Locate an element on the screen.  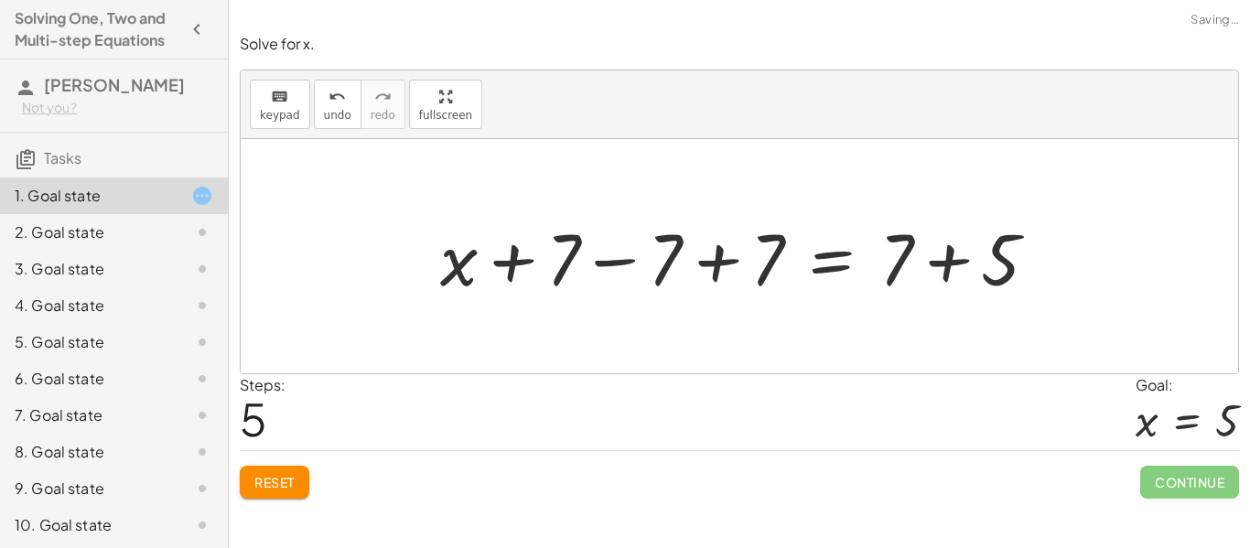
div: 10. Goal state is located at coordinates (88, 525).